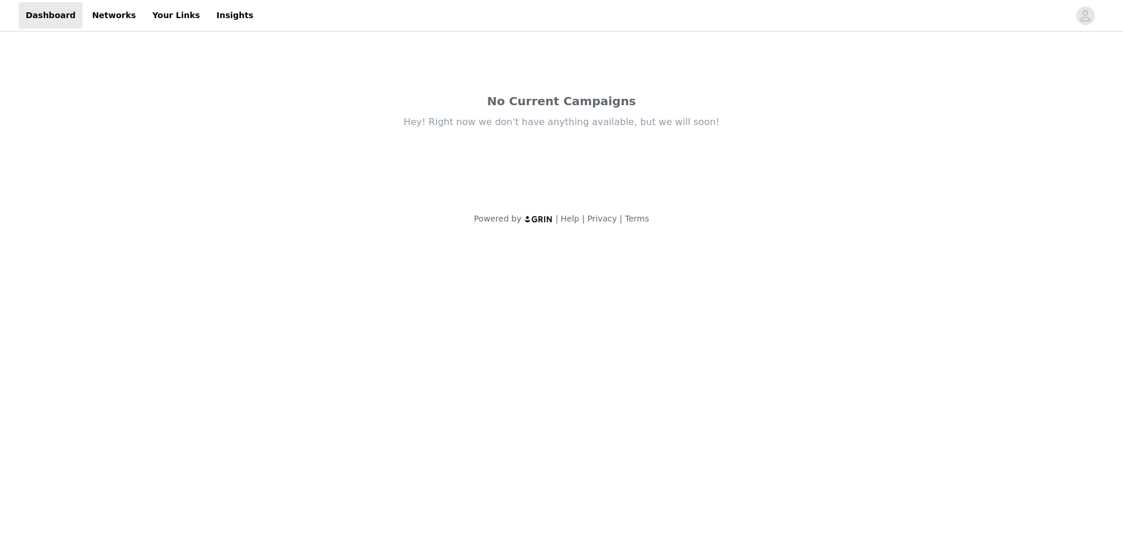  Describe the element at coordinates (636, 219) in the screenshot. I see `a: Terms` at that location.